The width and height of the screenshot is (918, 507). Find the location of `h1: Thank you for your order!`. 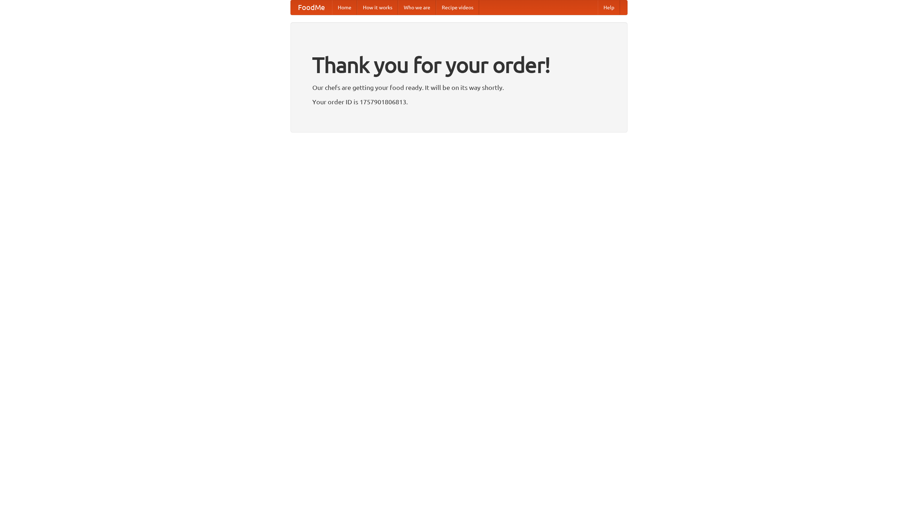

h1: Thank you for your order! is located at coordinates (459, 65).